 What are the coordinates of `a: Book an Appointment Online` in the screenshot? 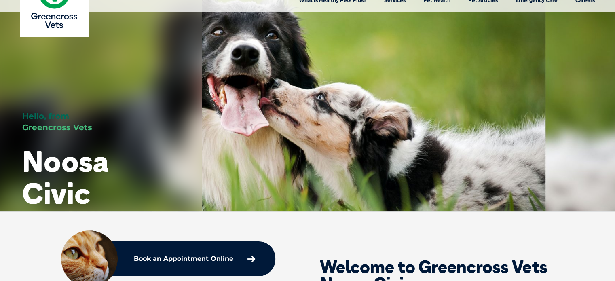 It's located at (194, 259).